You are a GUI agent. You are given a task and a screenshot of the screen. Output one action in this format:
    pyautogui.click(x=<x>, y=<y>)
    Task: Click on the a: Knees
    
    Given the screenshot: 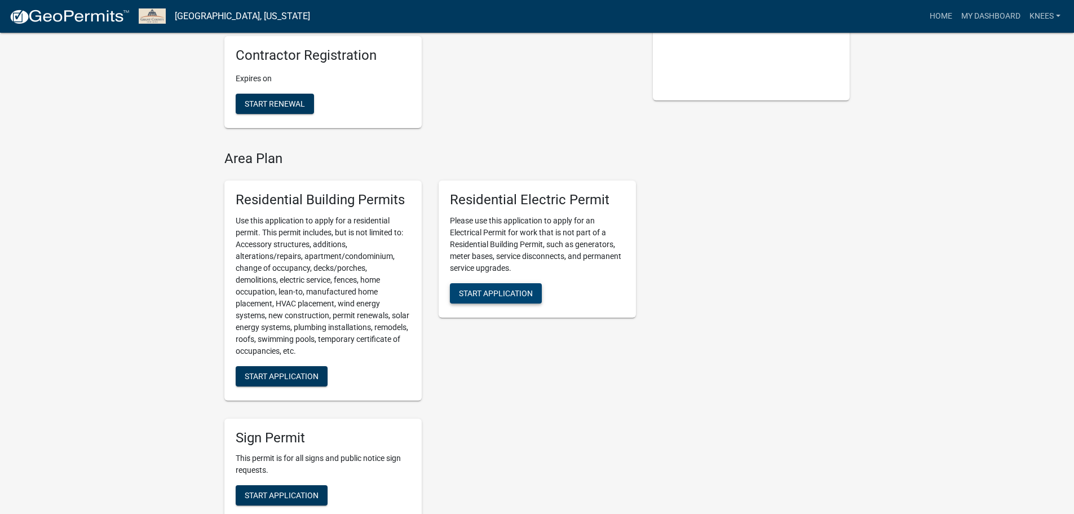 What is the action you would take?
    pyautogui.click(x=1045, y=16)
    